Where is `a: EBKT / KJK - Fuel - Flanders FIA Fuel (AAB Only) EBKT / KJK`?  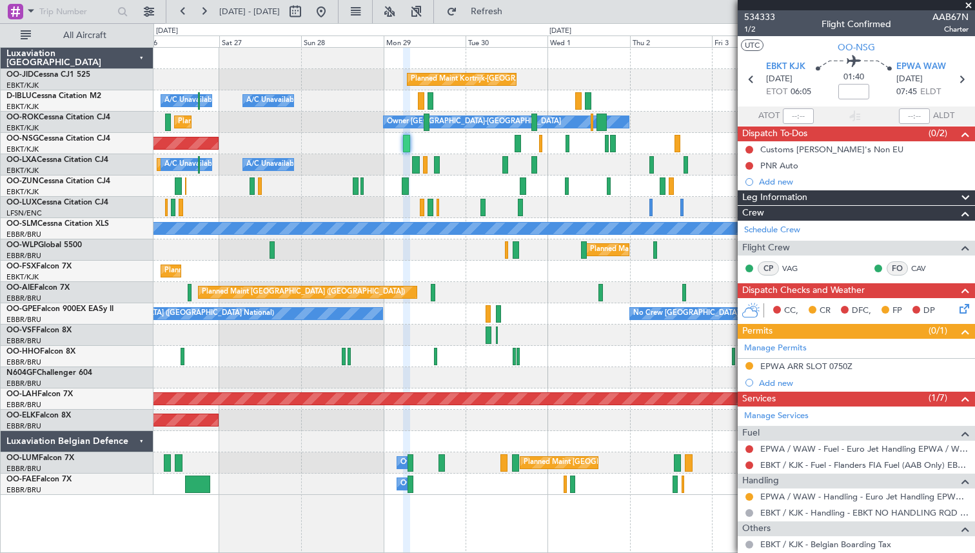 a: EBKT / KJK - Fuel - Flanders FIA Fuel (AAB Only) EBKT / KJK is located at coordinates (864, 464).